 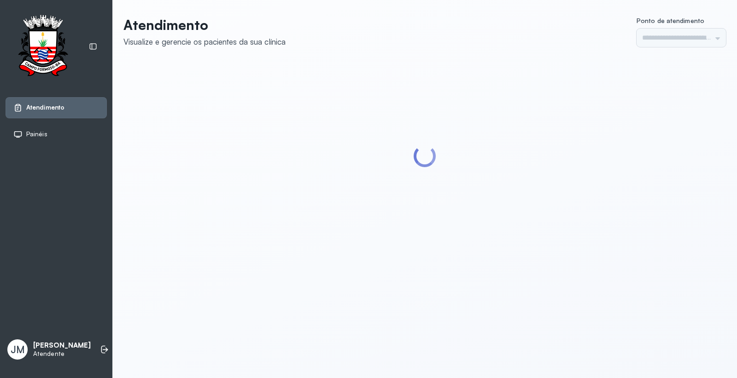 What do you see at coordinates (204, 41) in the screenshot?
I see `div: Visualize e gerencie os pacientes da sua clínica` at bounding box center [204, 41].